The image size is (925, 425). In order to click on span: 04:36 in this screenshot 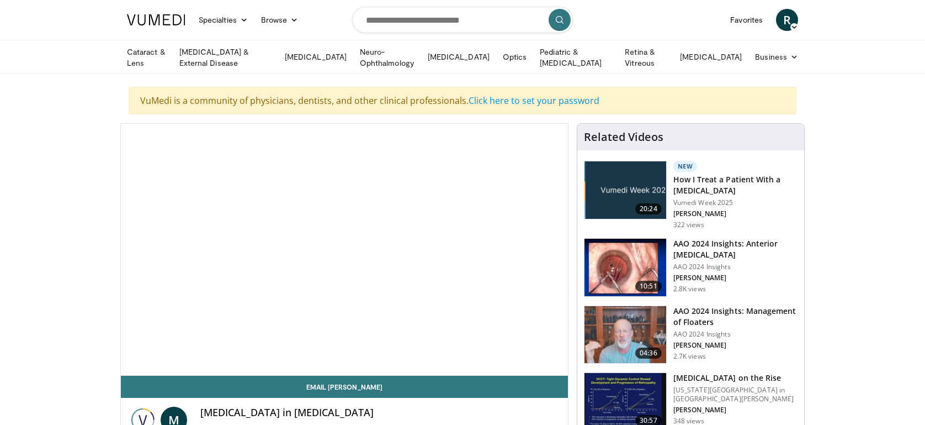, I will do `click(649, 353)`.